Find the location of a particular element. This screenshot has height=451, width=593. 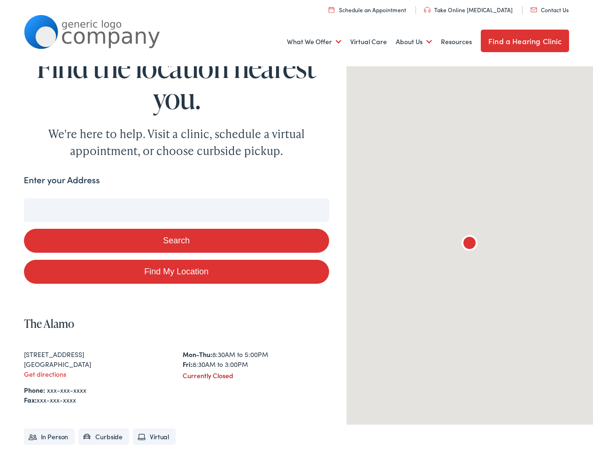

strong: Fax: is located at coordinates (30, 400).